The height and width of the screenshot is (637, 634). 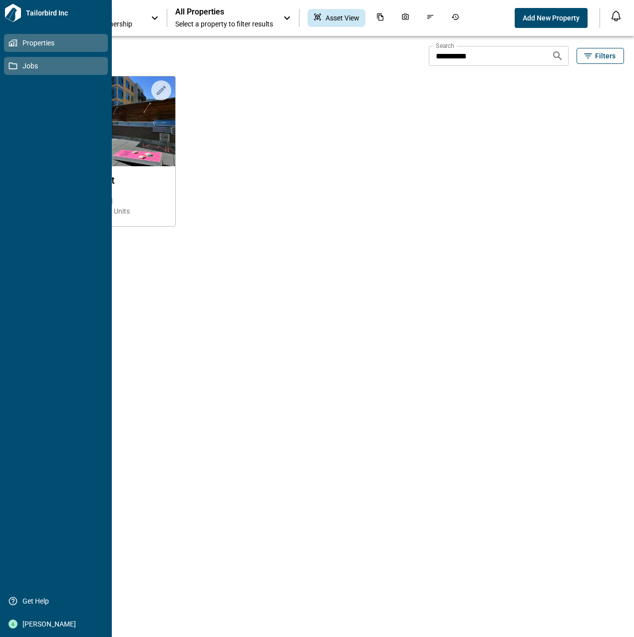 I want to click on span: Properties, so click(x=58, y=43).